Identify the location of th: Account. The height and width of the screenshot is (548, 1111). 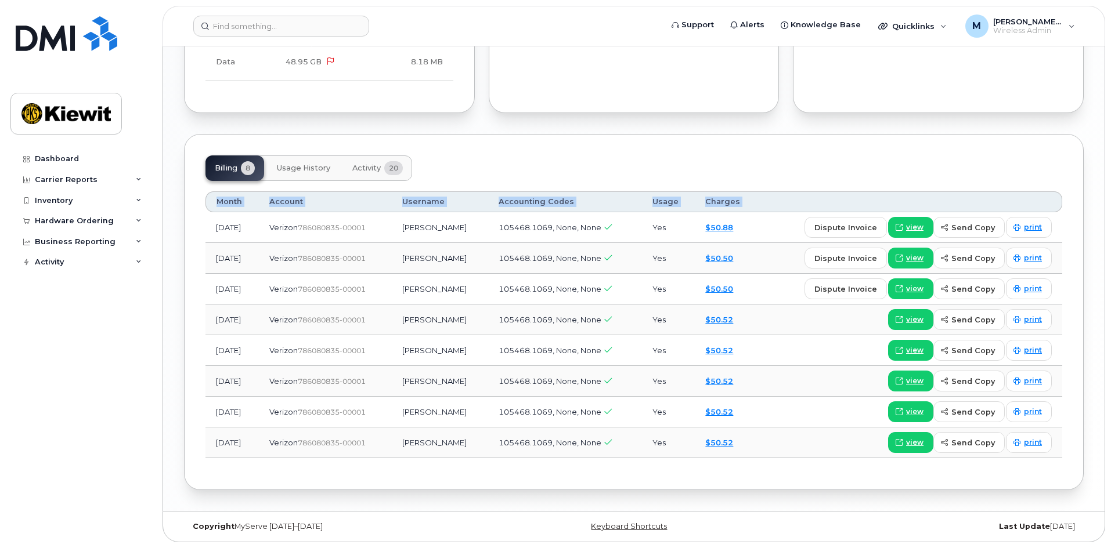
(325, 202).